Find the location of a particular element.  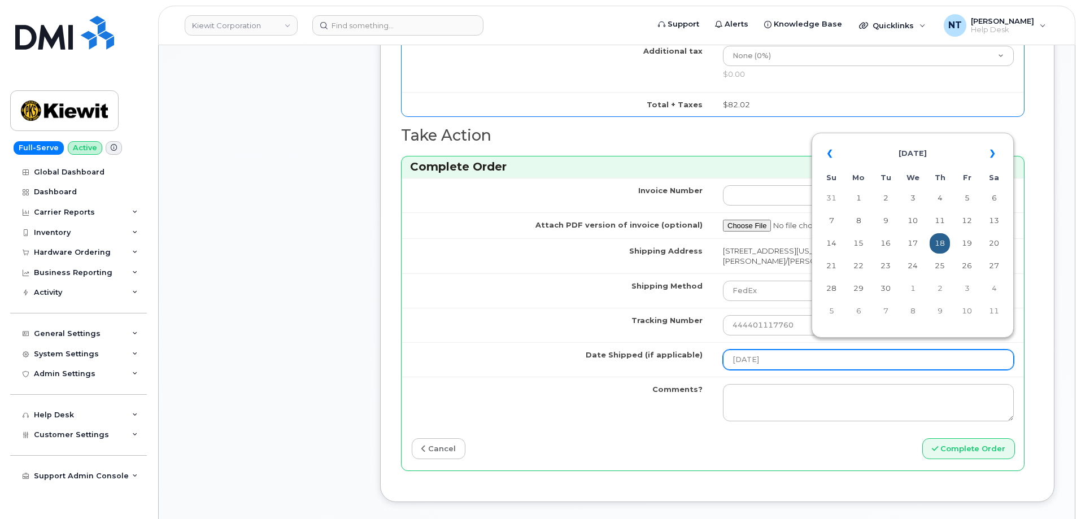

span: $82.02 is located at coordinates (736, 104).